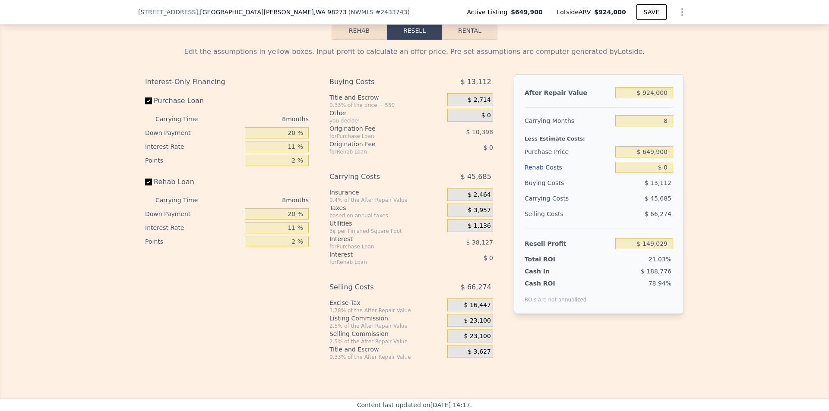  Describe the element at coordinates (386, 113) in the screenshot. I see `div: Other` at that location.